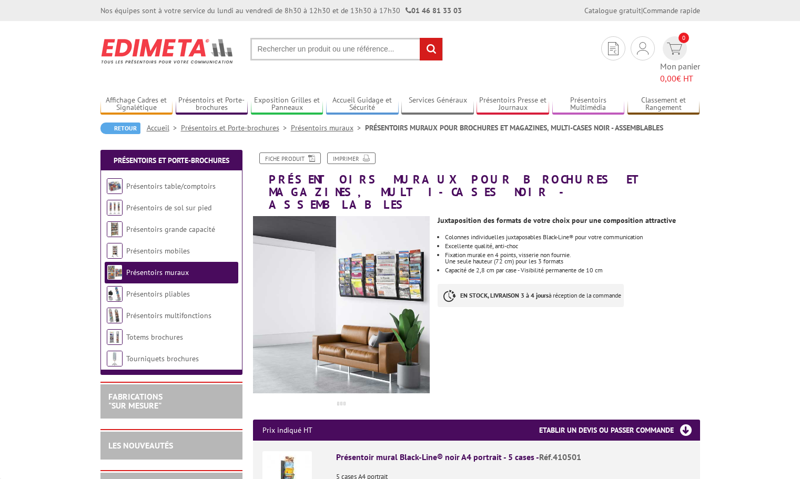 The image size is (800, 479). Describe the element at coordinates (137, 104) in the screenshot. I see `a: Affichage Cadres et Signalétique` at that location.